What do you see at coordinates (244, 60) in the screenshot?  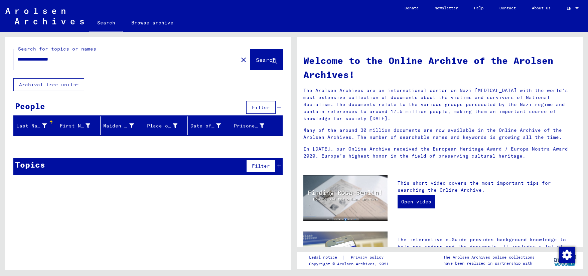 I see `mat-icon: close` at bounding box center [244, 60].